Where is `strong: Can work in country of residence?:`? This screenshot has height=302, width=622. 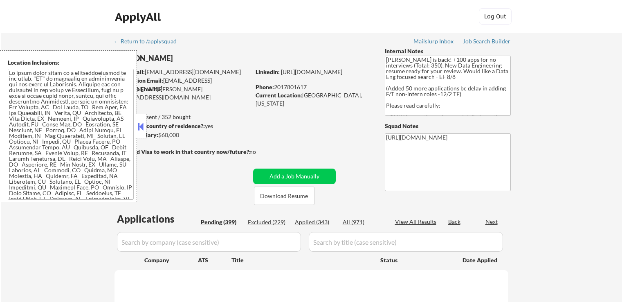 strong: Can work in country of residence?: is located at coordinates (159, 126).